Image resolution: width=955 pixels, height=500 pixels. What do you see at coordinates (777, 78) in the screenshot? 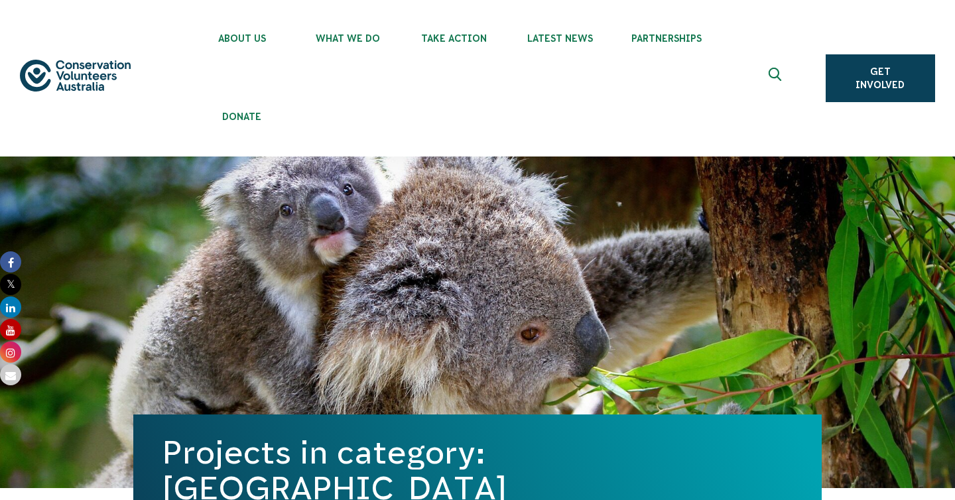
I see `button: Expand search box Close search box` at bounding box center [777, 78].